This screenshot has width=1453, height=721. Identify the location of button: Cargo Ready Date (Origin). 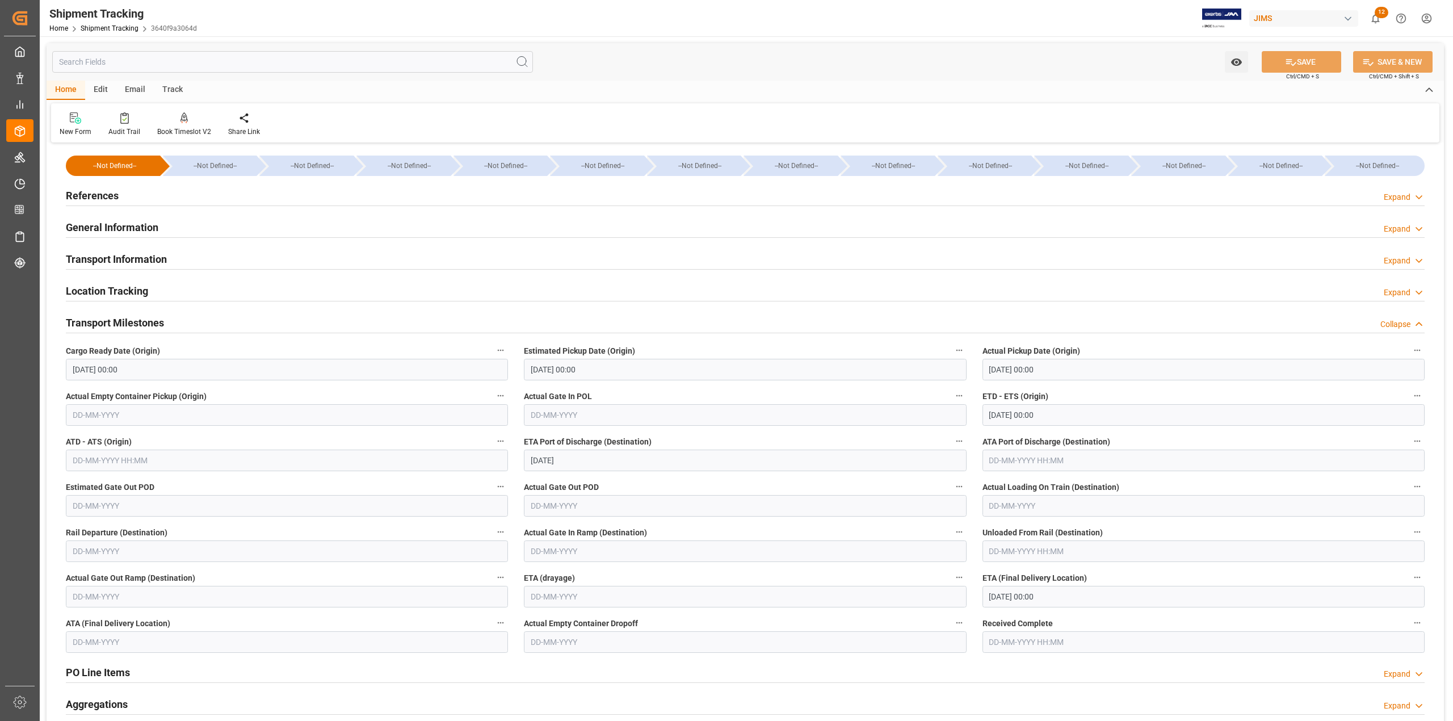
(501, 350).